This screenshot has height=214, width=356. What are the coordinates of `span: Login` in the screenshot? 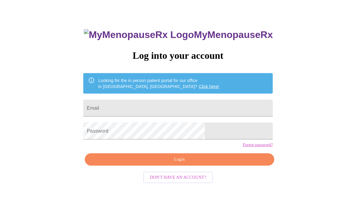 It's located at (180, 160).